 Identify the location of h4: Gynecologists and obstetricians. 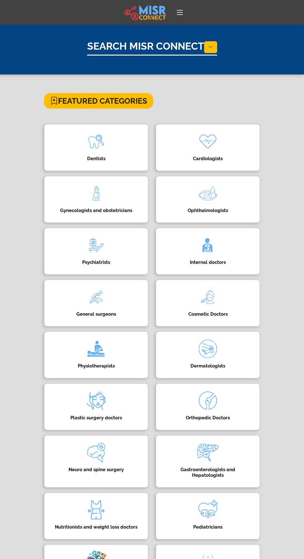
(96, 210).